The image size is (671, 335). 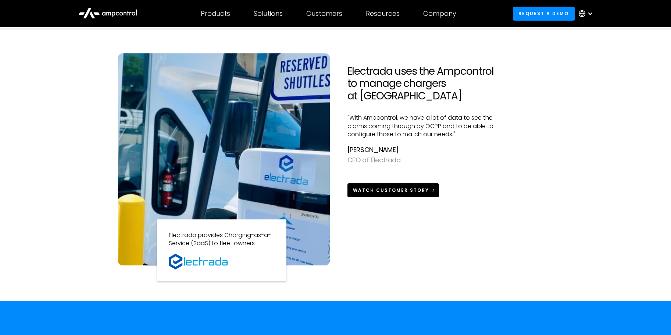 What do you see at coordinates (198, 261) in the screenshot?
I see `img: Watt EV Logo Real` at bounding box center [198, 261].